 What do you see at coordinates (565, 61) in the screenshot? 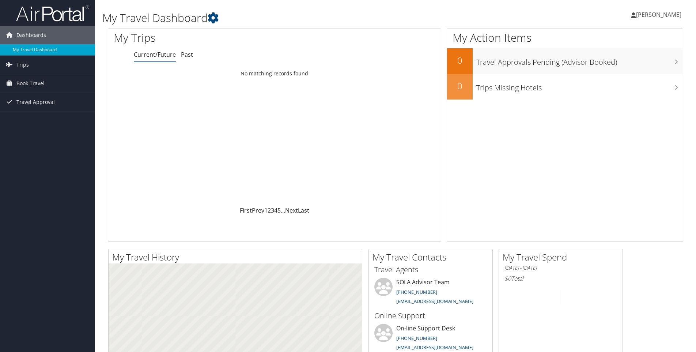
I see `a: 0Travel Approvals Pending (Advisor Booked)` at bounding box center [565, 61].